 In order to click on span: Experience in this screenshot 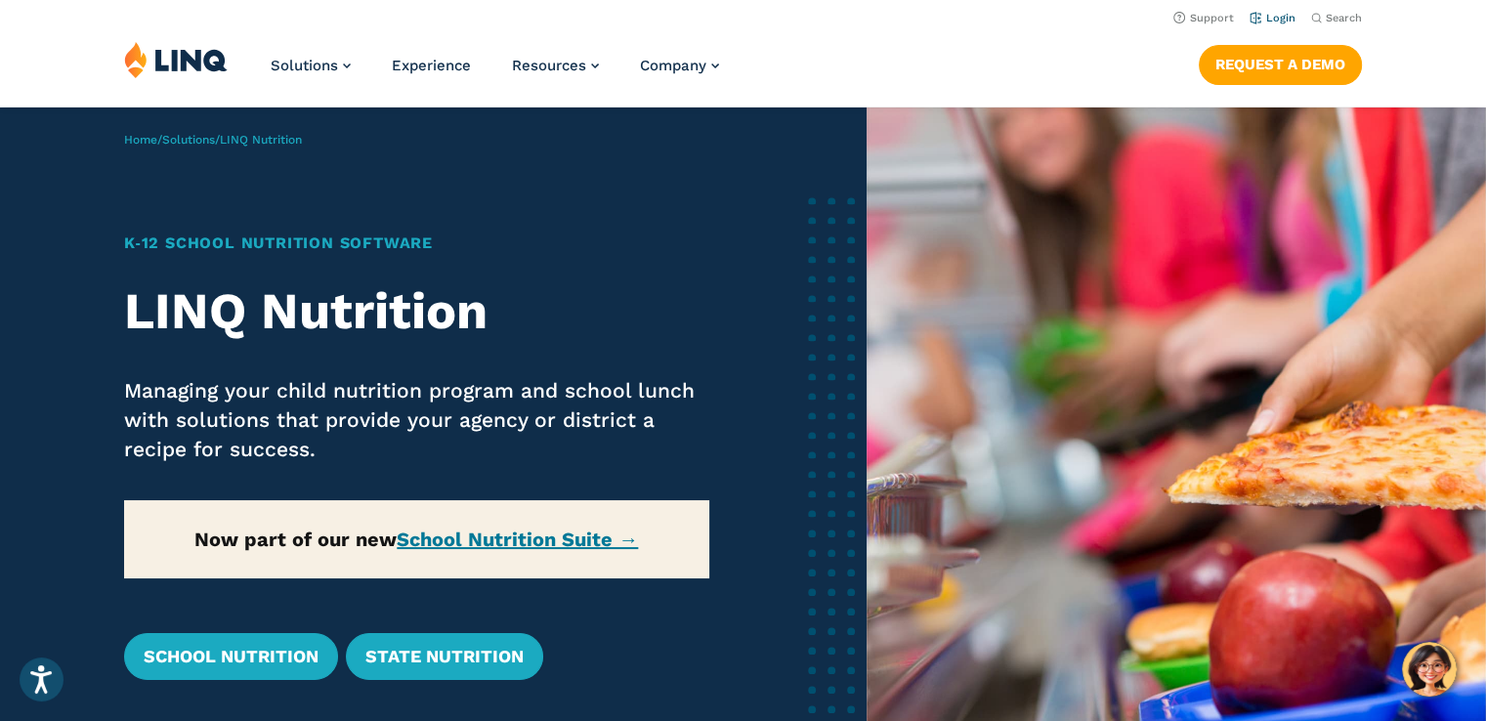, I will do `click(431, 65)`.